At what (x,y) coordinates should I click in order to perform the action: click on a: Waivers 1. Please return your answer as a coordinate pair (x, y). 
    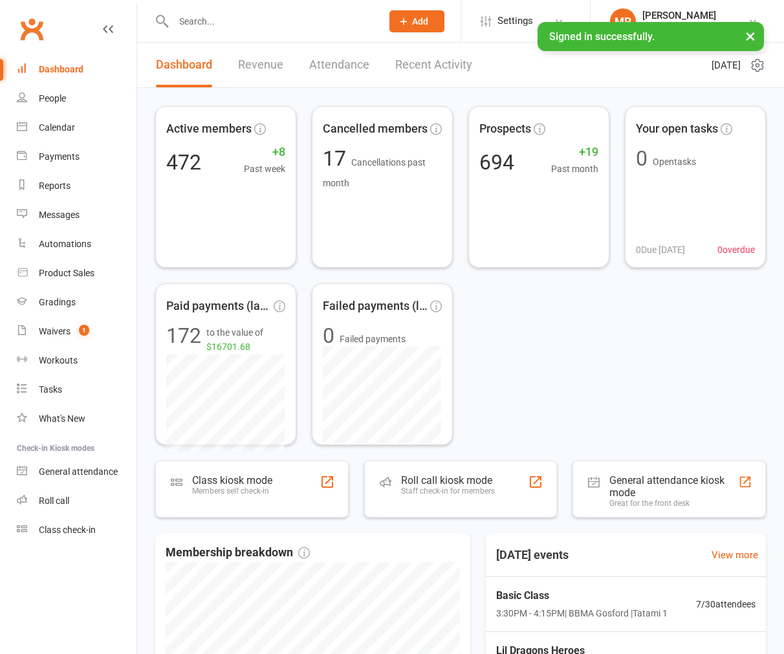
    Looking at the image, I should click on (76, 331).